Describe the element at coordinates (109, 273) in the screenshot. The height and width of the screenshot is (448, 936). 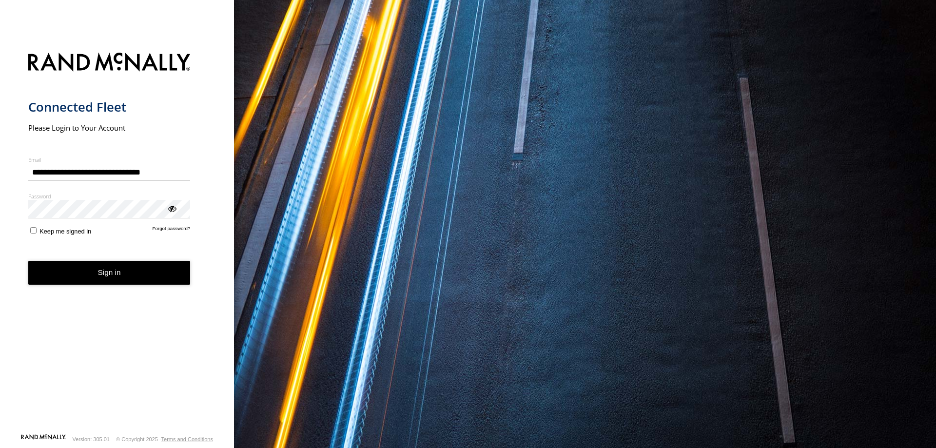
I see `button: Sign in` at that location.